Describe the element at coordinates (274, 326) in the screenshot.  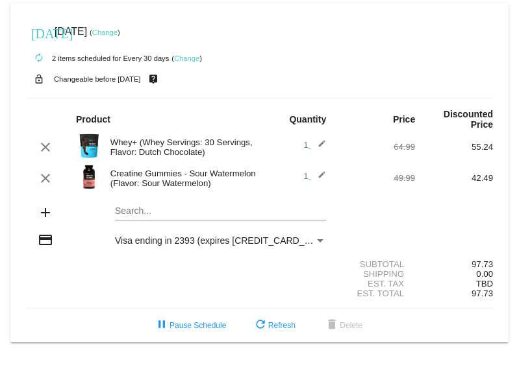
I see `span: Refresh` at that location.